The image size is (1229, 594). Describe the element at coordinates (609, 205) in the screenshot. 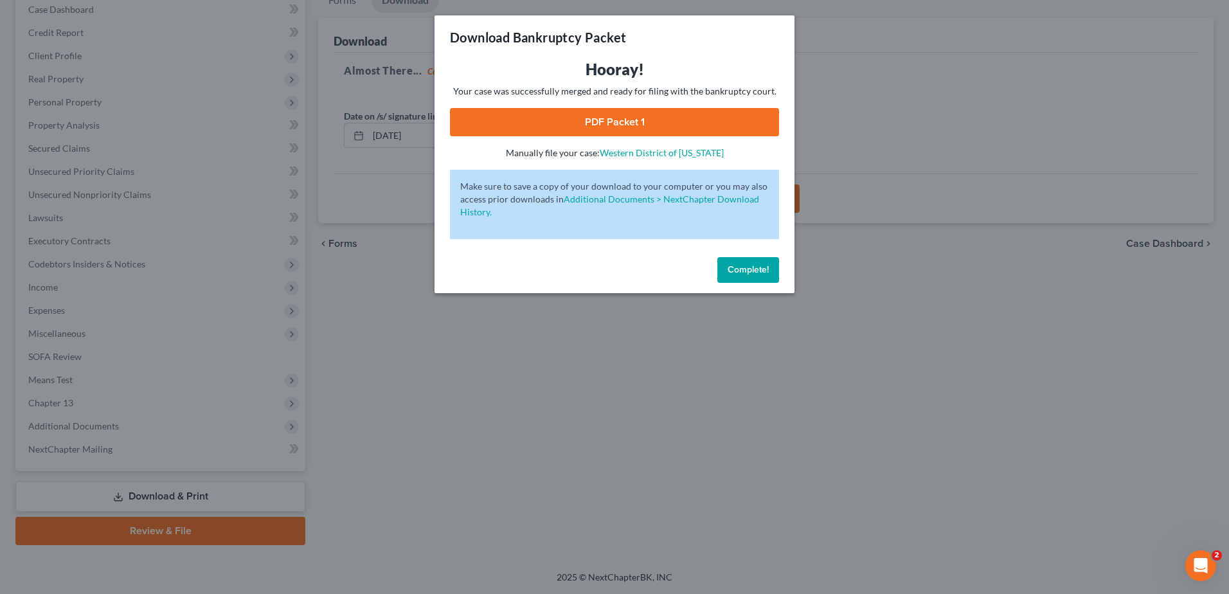

I see `a: Additional Documents > NextChapter Download History.` at that location.